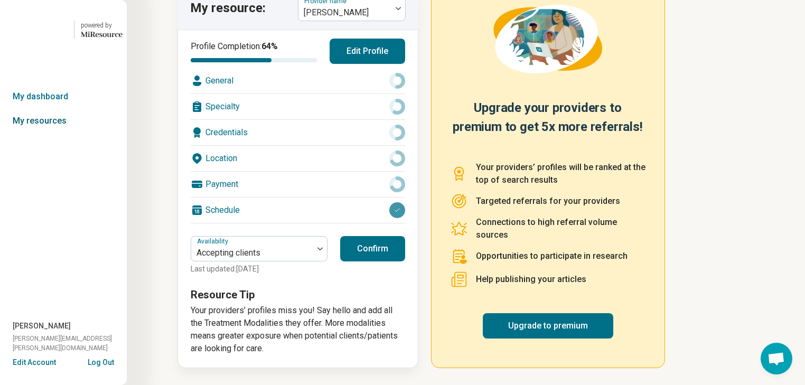 The height and width of the screenshot is (385, 805). Describe the element at coordinates (34, 362) in the screenshot. I see `button: Edit Account` at that location.